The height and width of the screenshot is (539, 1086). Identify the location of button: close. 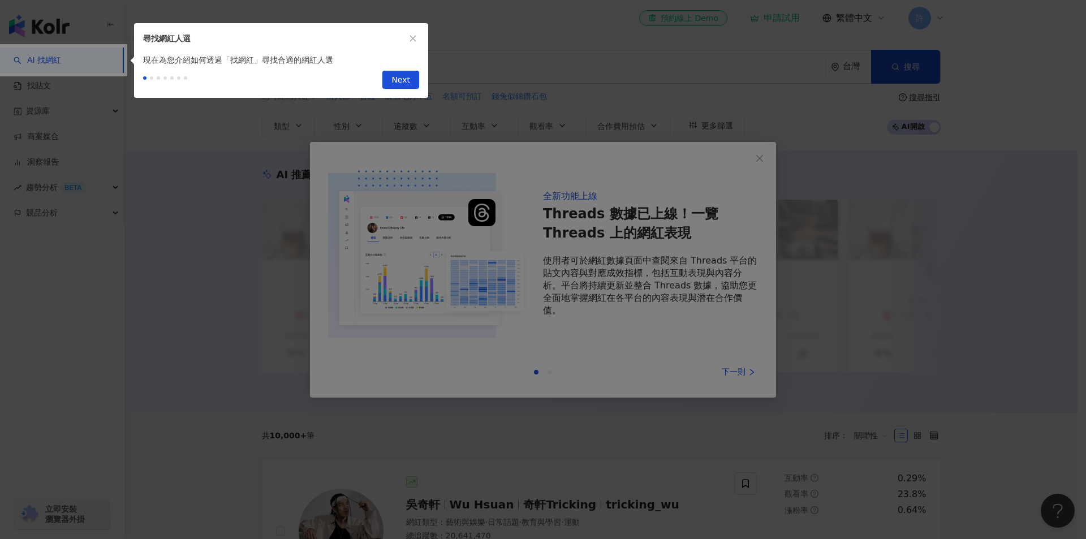
(413, 38).